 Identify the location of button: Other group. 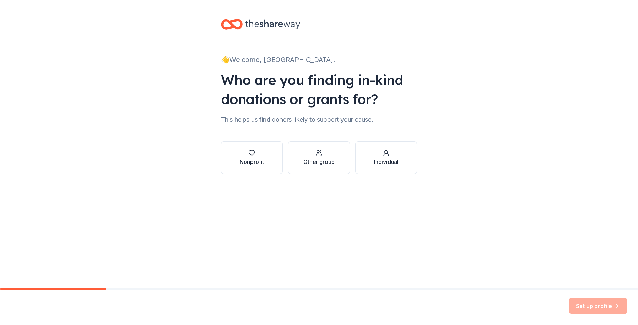
(319, 158).